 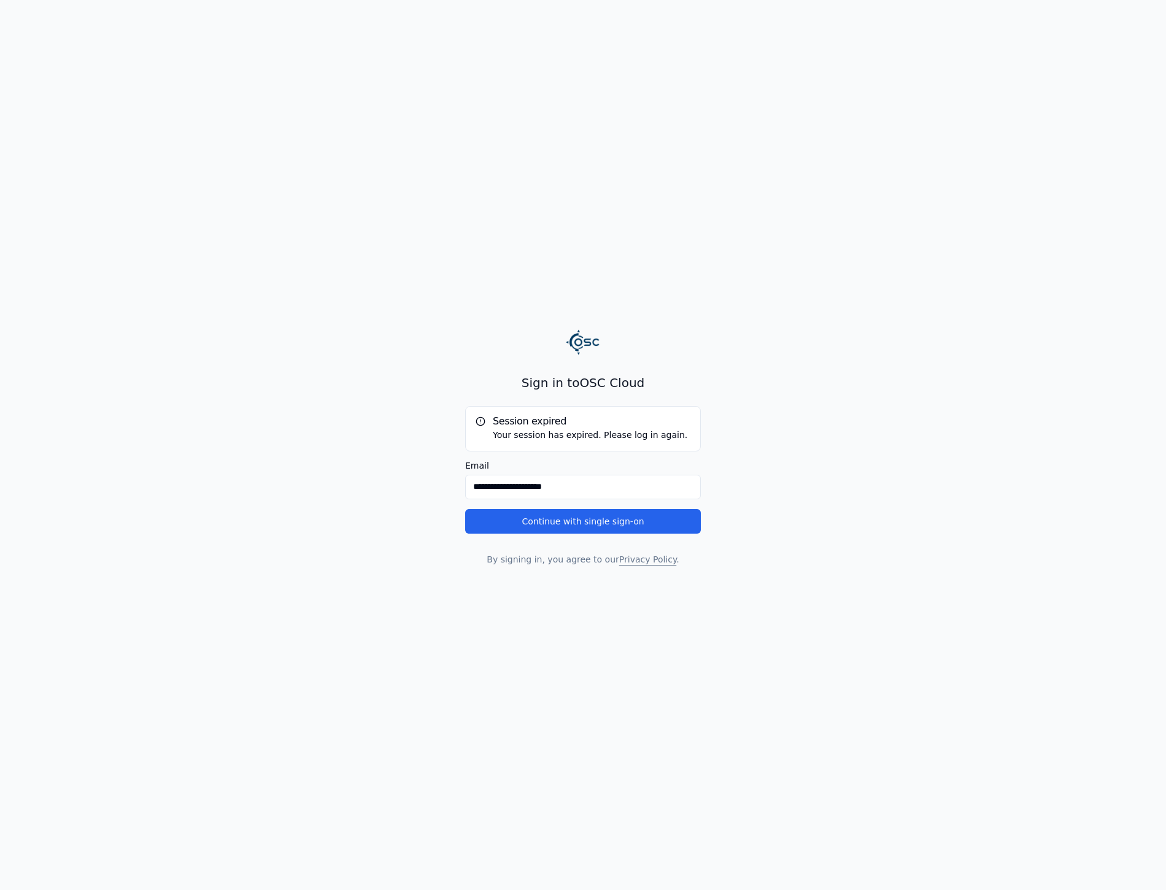 I want to click on h2: Sign in to OSC Cloud, so click(x=583, y=383).